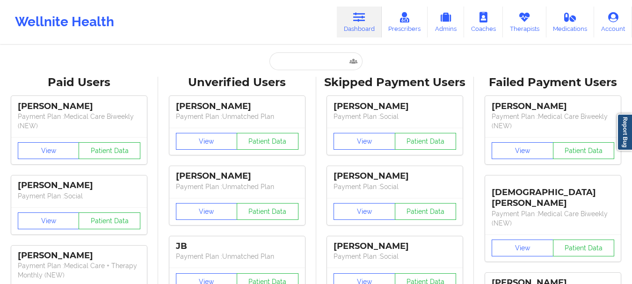 The height and width of the screenshot is (284, 632). What do you see at coordinates (553, 82) in the screenshot?
I see `div: Failed Payment Users` at bounding box center [553, 82].